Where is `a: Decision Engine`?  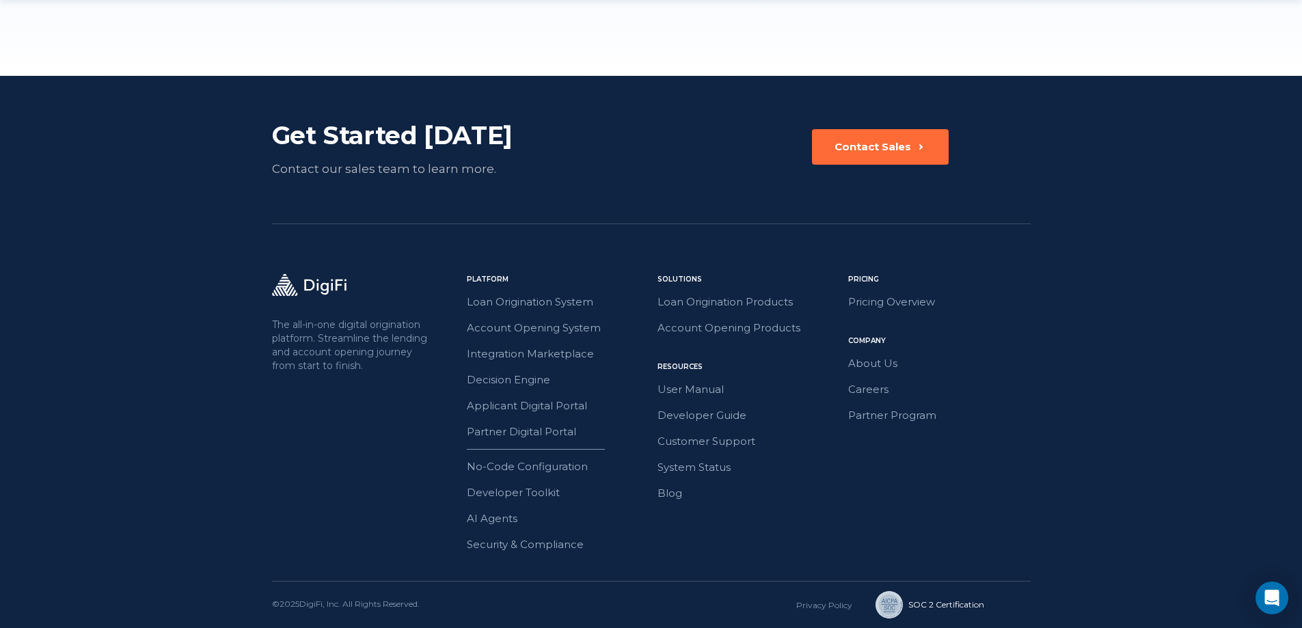 a: Decision Engine is located at coordinates (558, 380).